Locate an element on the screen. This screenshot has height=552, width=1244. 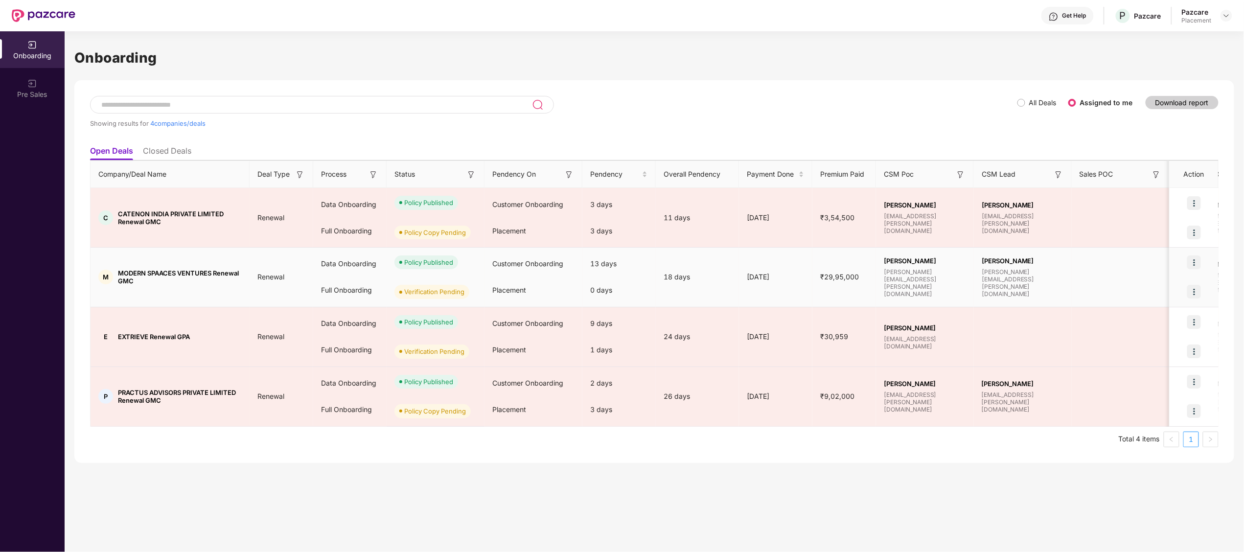
span: left is located at coordinates (1172, 440).